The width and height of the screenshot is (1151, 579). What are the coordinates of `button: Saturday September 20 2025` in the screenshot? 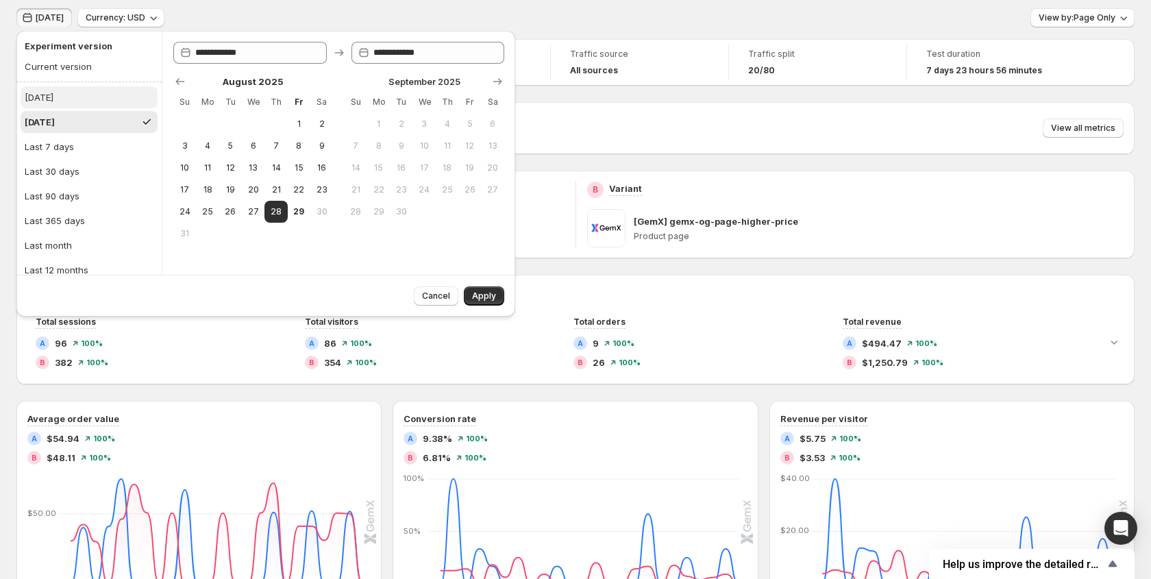 It's located at (493, 168).